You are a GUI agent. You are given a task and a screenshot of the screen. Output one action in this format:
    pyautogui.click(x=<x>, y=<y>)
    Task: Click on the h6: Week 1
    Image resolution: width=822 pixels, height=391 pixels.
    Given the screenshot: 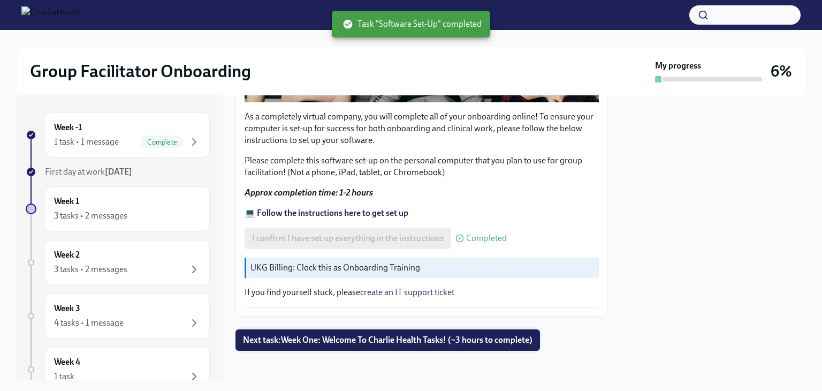 What is the action you would take?
    pyautogui.click(x=66, y=201)
    